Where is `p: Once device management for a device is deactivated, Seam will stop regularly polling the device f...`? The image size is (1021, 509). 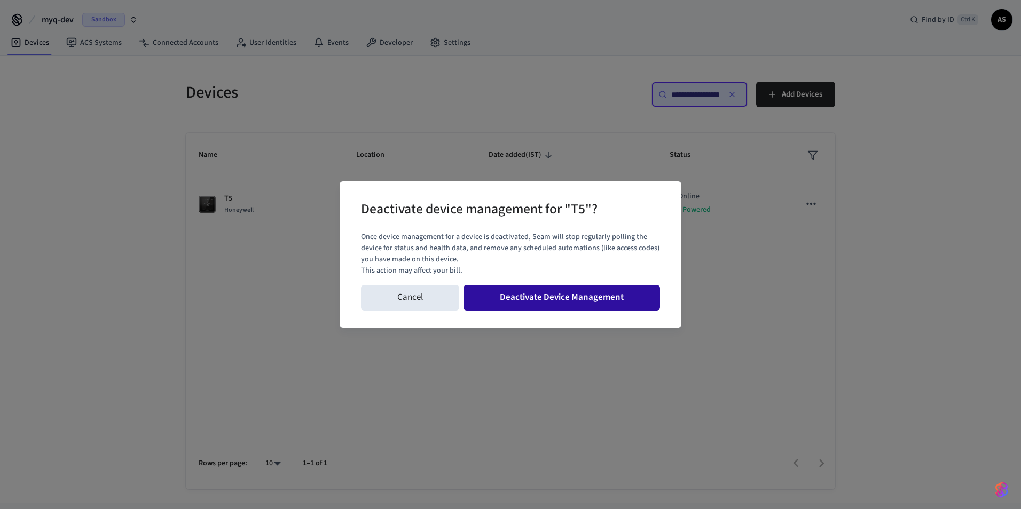
p: Once device management for a device is deactivated, Seam will stop regularly polling the device f... is located at coordinates (510, 248).